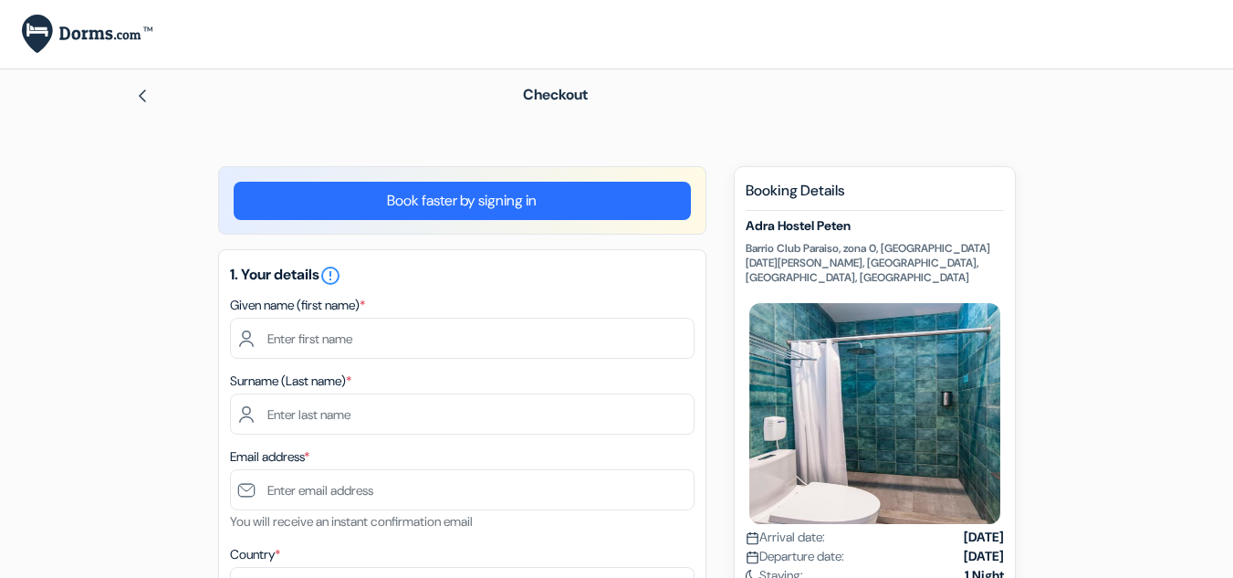 Image resolution: width=1233 pixels, height=578 pixels. Describe the element at coordinates (462, 338) in the screenshot. I see `input: Enter first name` at that location.